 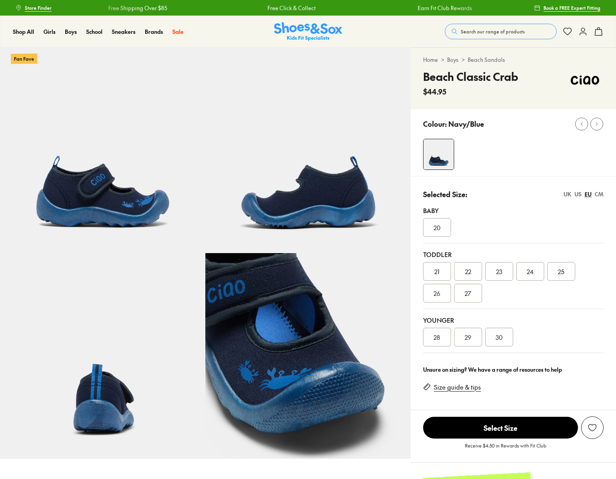 I want to click on a: Book a FREE Expert Fitting, so click(x=567, y=8).